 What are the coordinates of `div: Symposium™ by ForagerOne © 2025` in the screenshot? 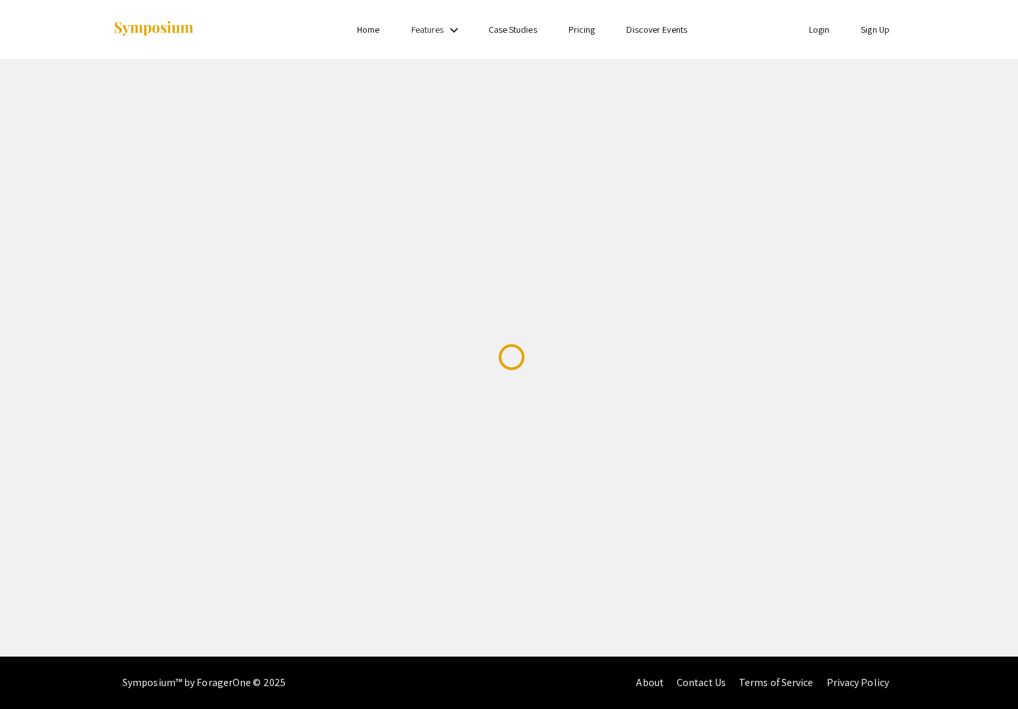 It's located at (204, 683).